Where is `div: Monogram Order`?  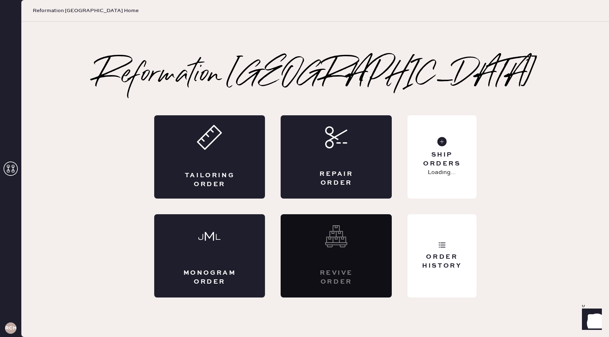
div: Monogram Order is located at coordinates (210, 278).